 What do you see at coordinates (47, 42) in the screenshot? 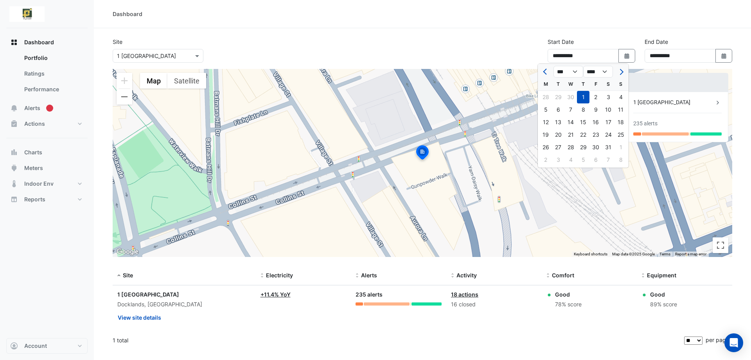
I see `button: Dashboard` at bounding box center [47, 42].